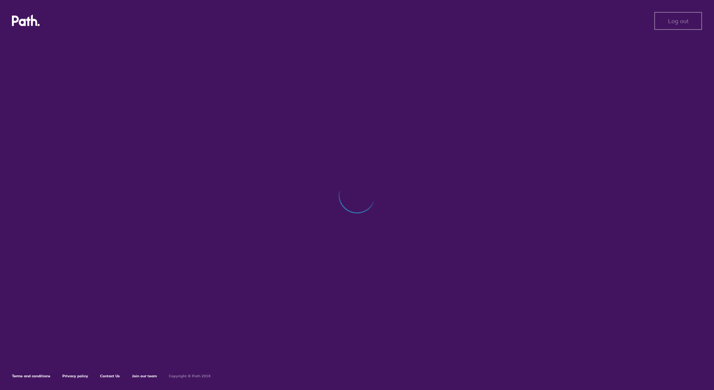 The width and height of the screenshot is (714, 390). I want to click on a: Contact Us, so click(110, 376).